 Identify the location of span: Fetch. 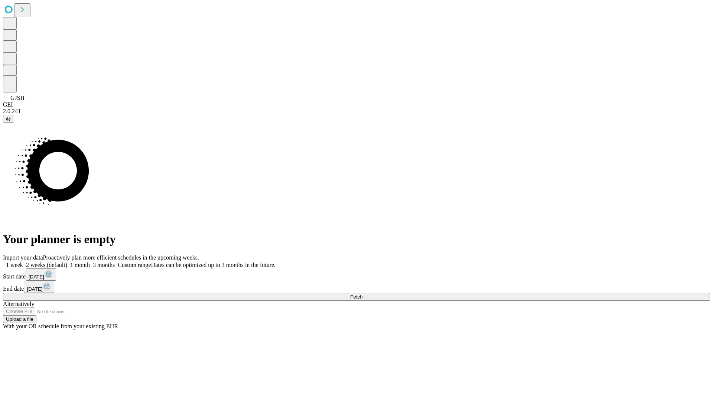
(356, 297).